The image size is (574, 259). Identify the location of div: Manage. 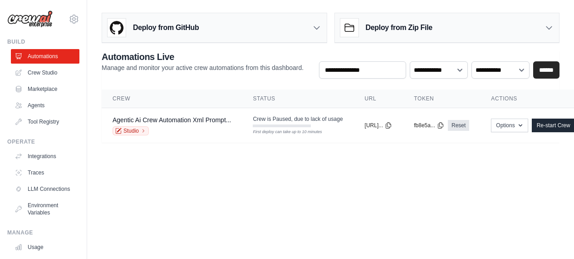
(43, 232).